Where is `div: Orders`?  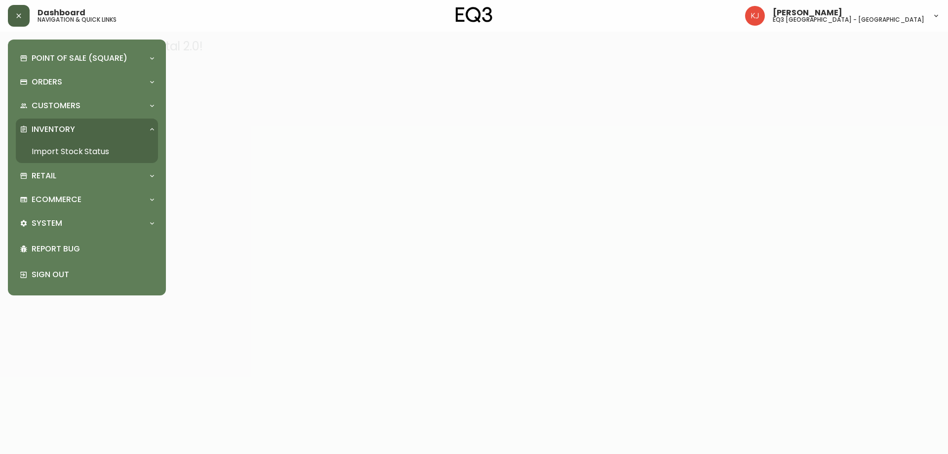
div: Orders is located at coordinates (87, 82).